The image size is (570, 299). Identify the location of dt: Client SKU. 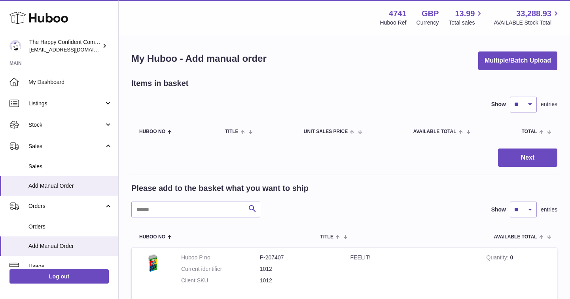
(220, 280).